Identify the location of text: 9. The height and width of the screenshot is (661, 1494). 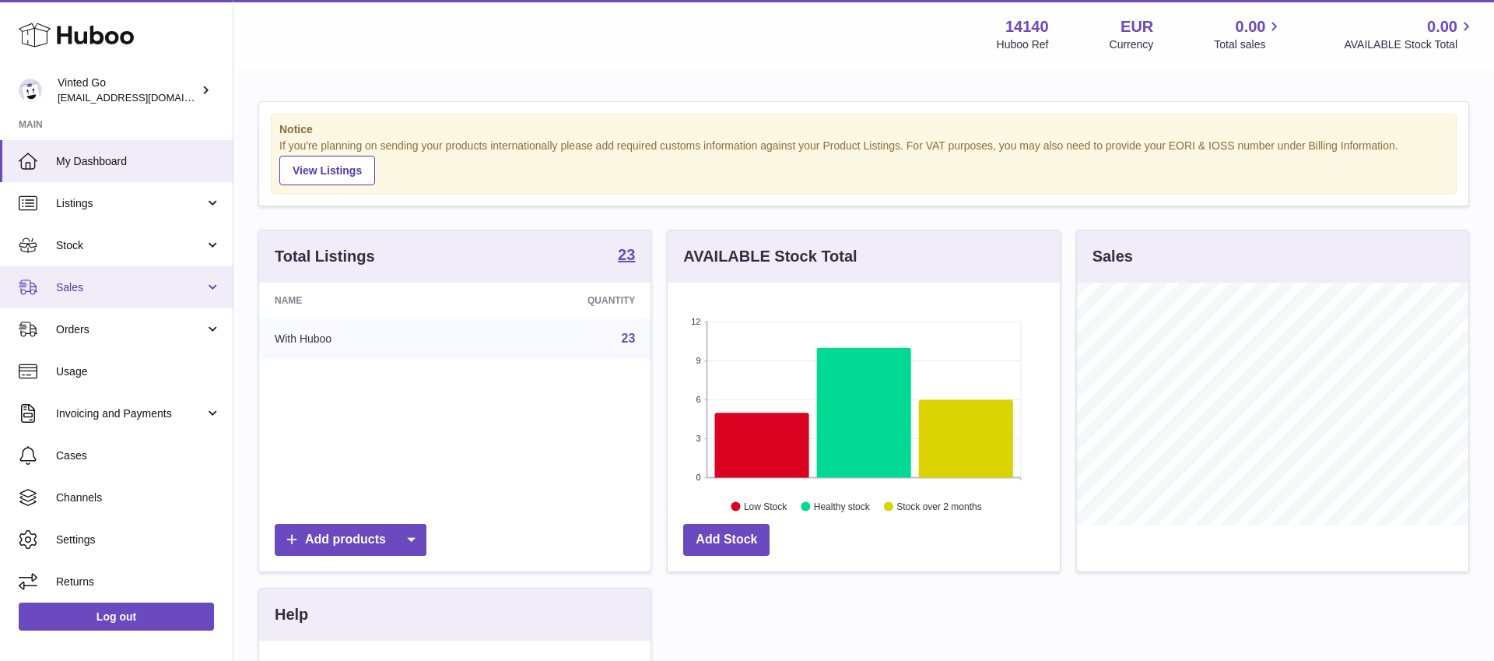
(699, 360).